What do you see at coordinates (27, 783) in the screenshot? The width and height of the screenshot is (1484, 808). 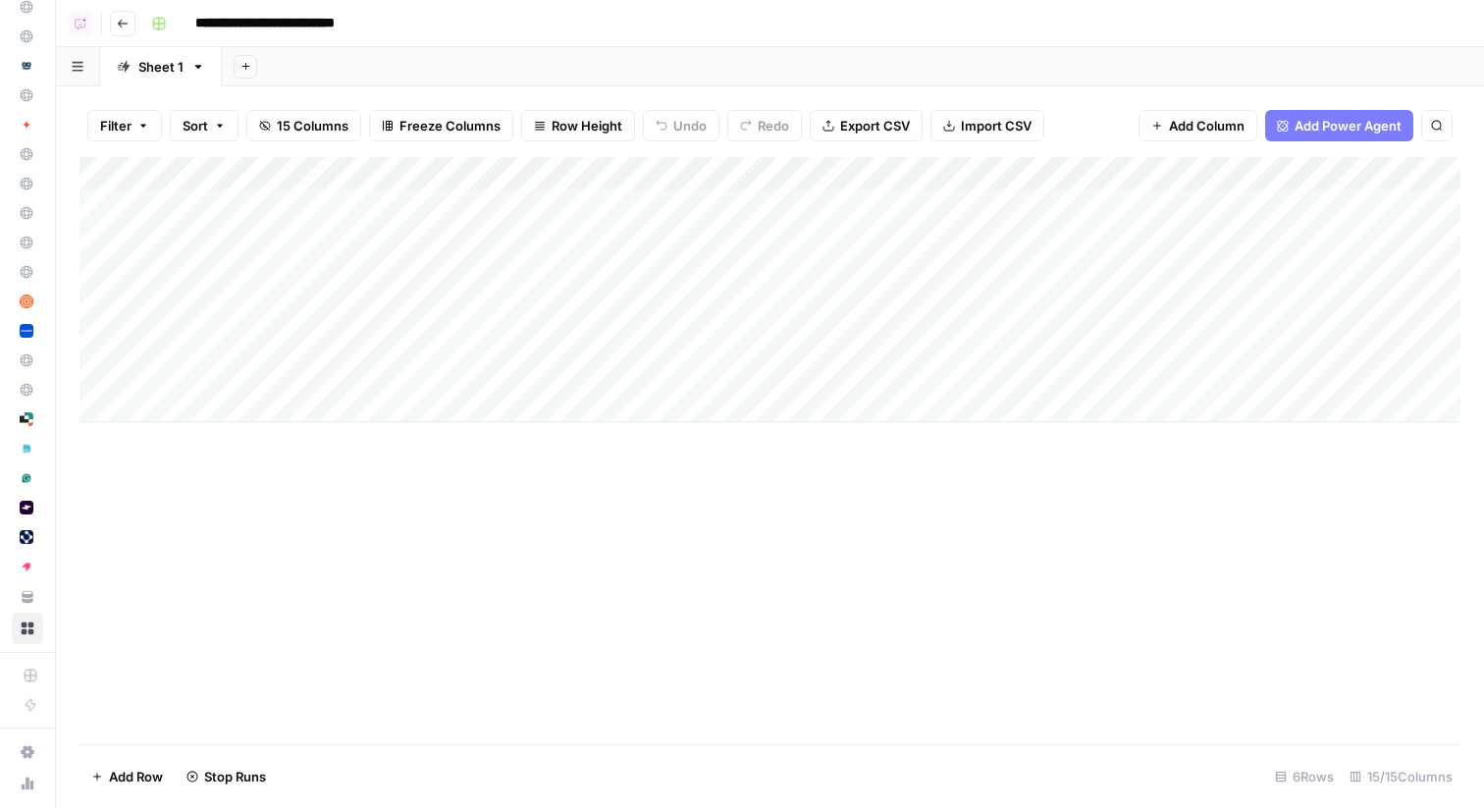 I see `a: Usage` at bounding box center [27, 783].